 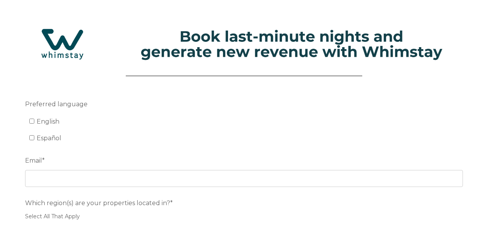 I want to click on img: Hubspot header for SSOB (4), so click(x=244, y=44).